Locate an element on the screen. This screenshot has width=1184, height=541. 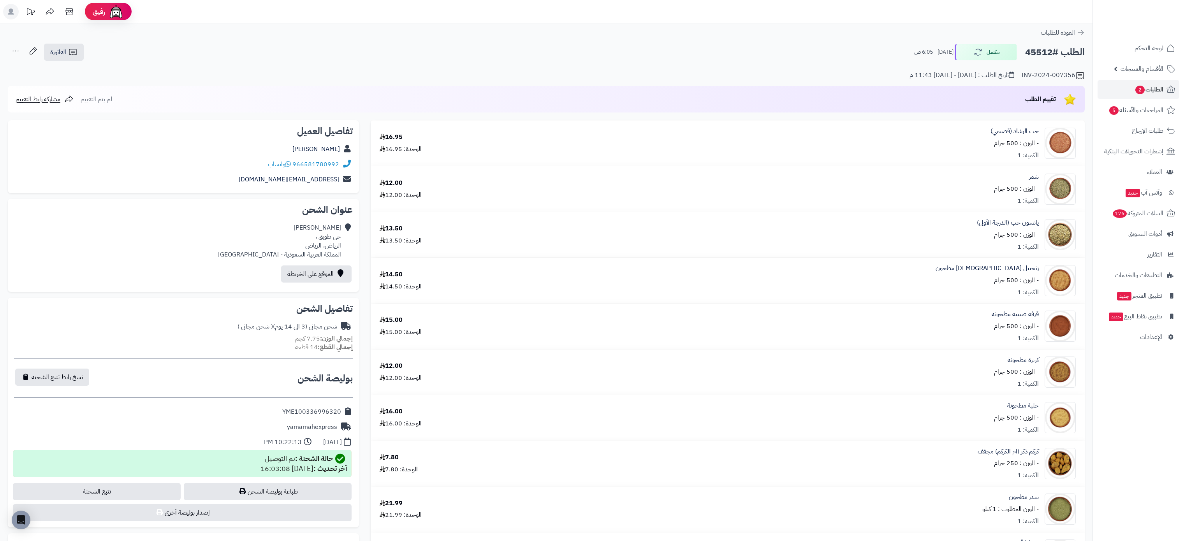
small: 14 قطعة is located at coordinates (324, 347).